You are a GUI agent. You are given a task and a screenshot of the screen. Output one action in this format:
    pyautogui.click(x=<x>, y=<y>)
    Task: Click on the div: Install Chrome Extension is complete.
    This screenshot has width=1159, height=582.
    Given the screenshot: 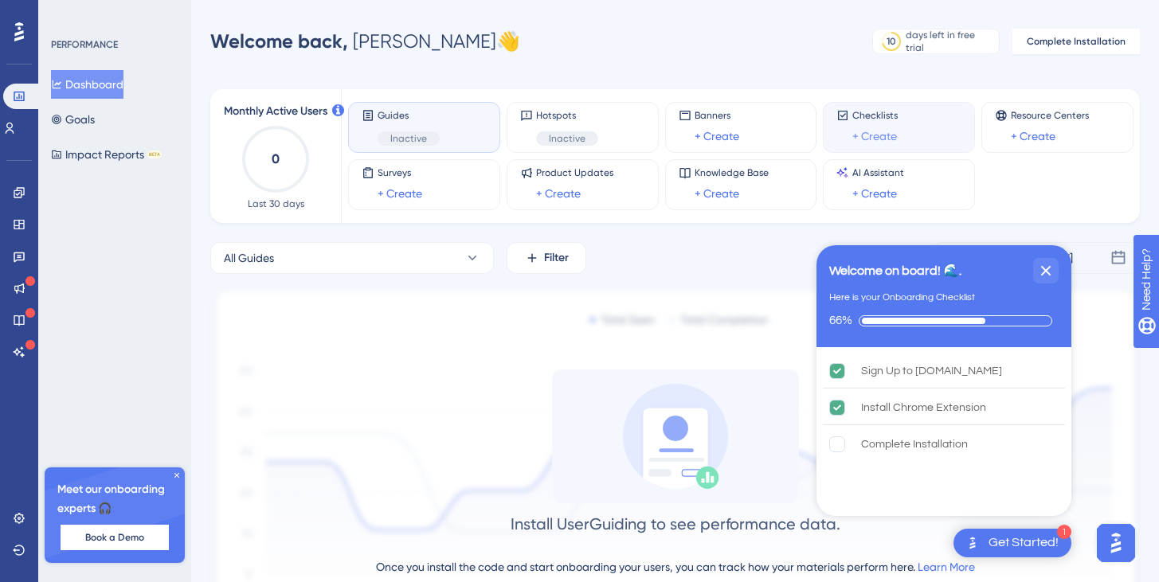 What is the action you would take?
    pyautogui.click(x=944, y=408)
    